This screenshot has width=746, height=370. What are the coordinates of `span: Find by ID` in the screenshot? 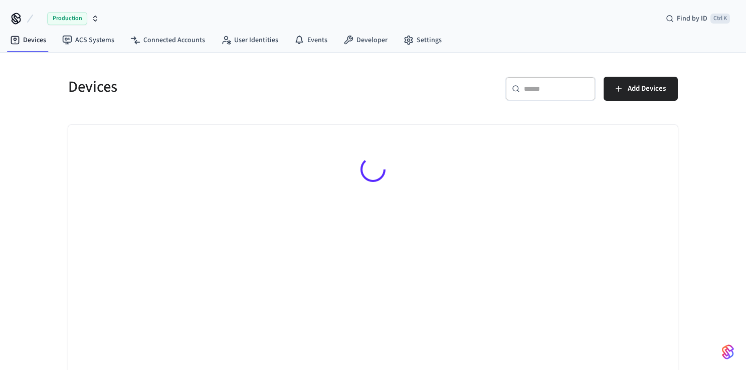 It's located at (692, 19).